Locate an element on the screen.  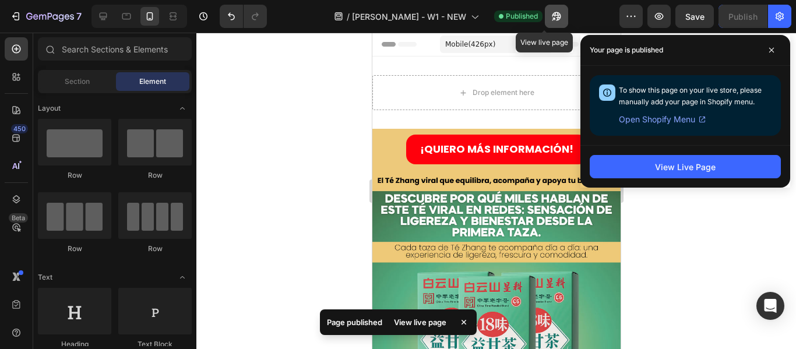
span: To show this page on your live store, please manually add your page in Shopify menu. is located at coordinates (690, 96).